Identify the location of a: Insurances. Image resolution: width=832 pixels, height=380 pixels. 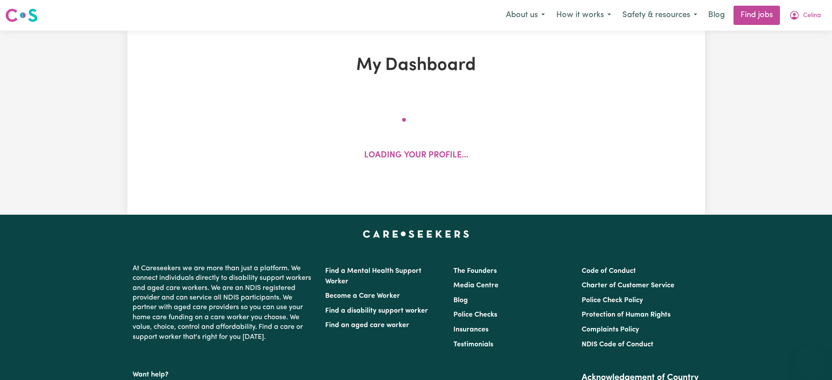
(471, 330).